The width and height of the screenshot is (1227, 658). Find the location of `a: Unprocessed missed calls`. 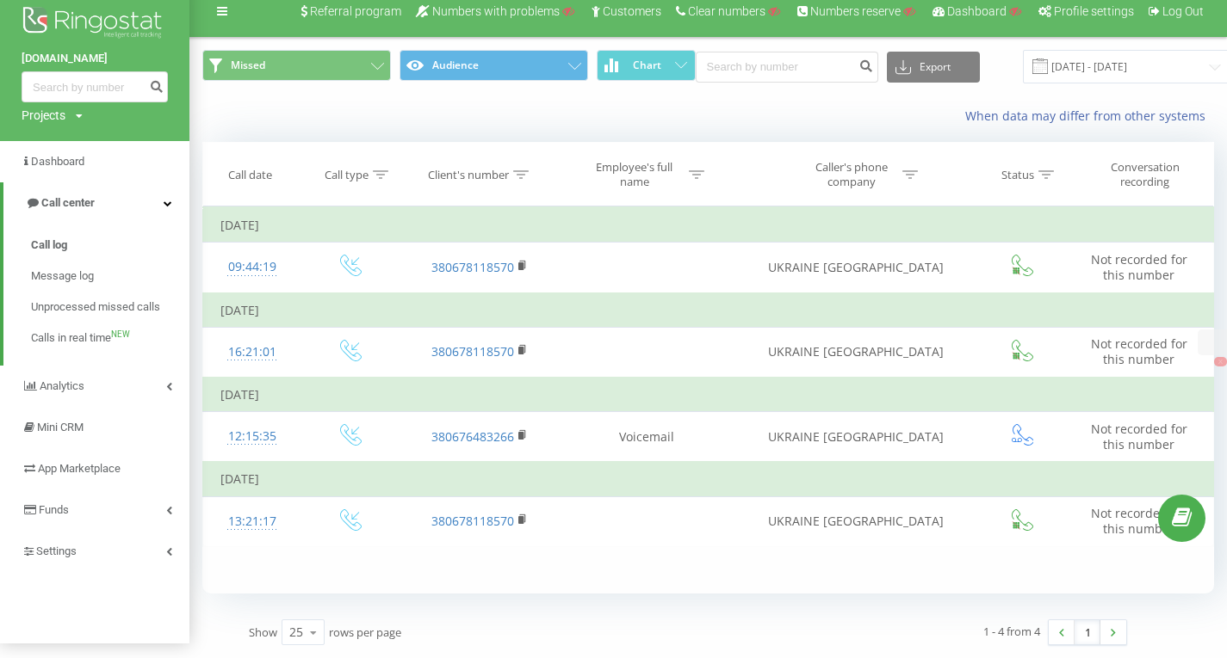

a: Unprocessed missed calls is located at coordinates (110, 307).